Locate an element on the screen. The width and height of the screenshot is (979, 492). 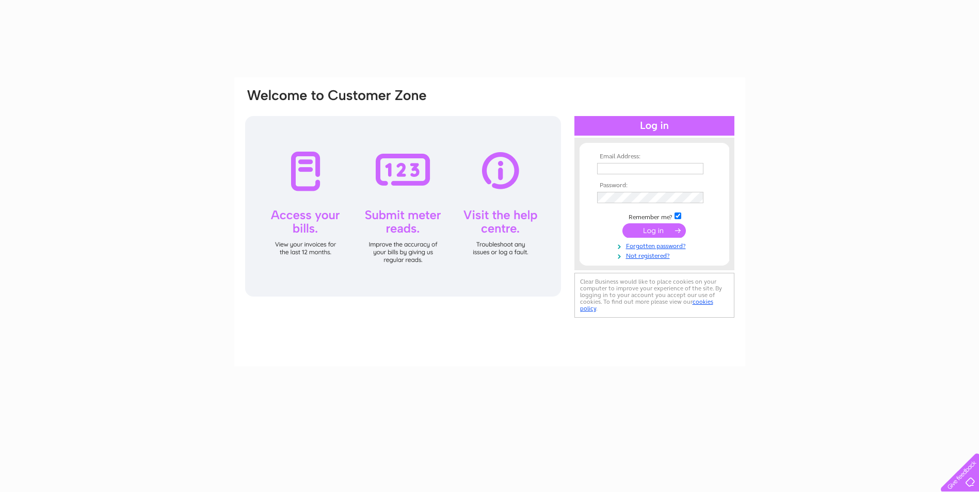
a: Not registered? is located at coordinates (655, 255).